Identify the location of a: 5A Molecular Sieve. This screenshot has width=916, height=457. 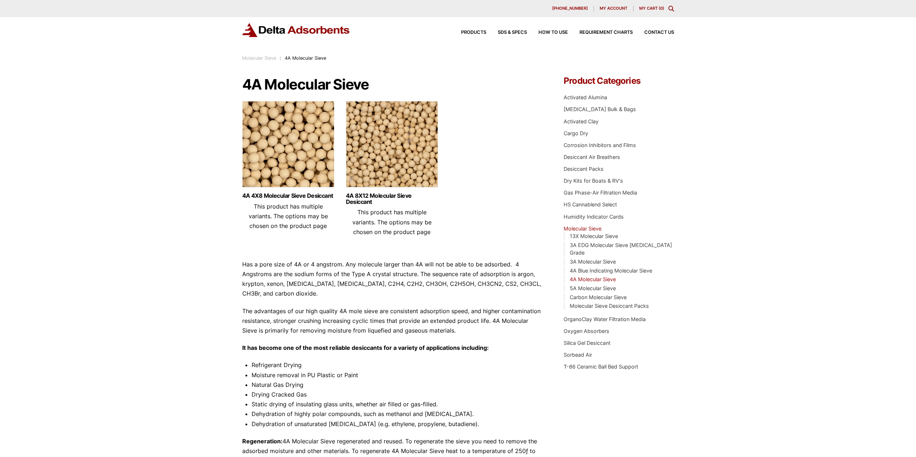
(593, 288).